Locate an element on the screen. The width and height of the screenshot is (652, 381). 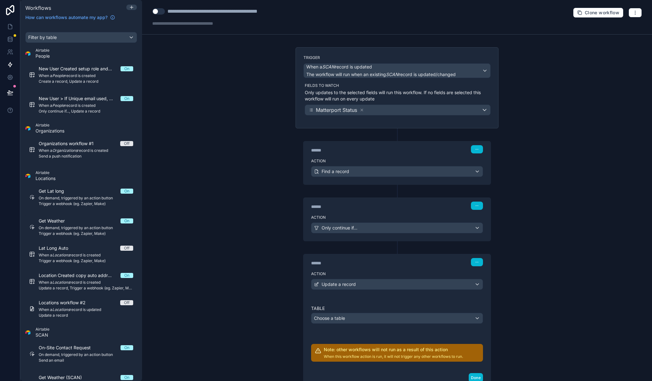
span: Send a push notification is located at coordinates (86, 156).